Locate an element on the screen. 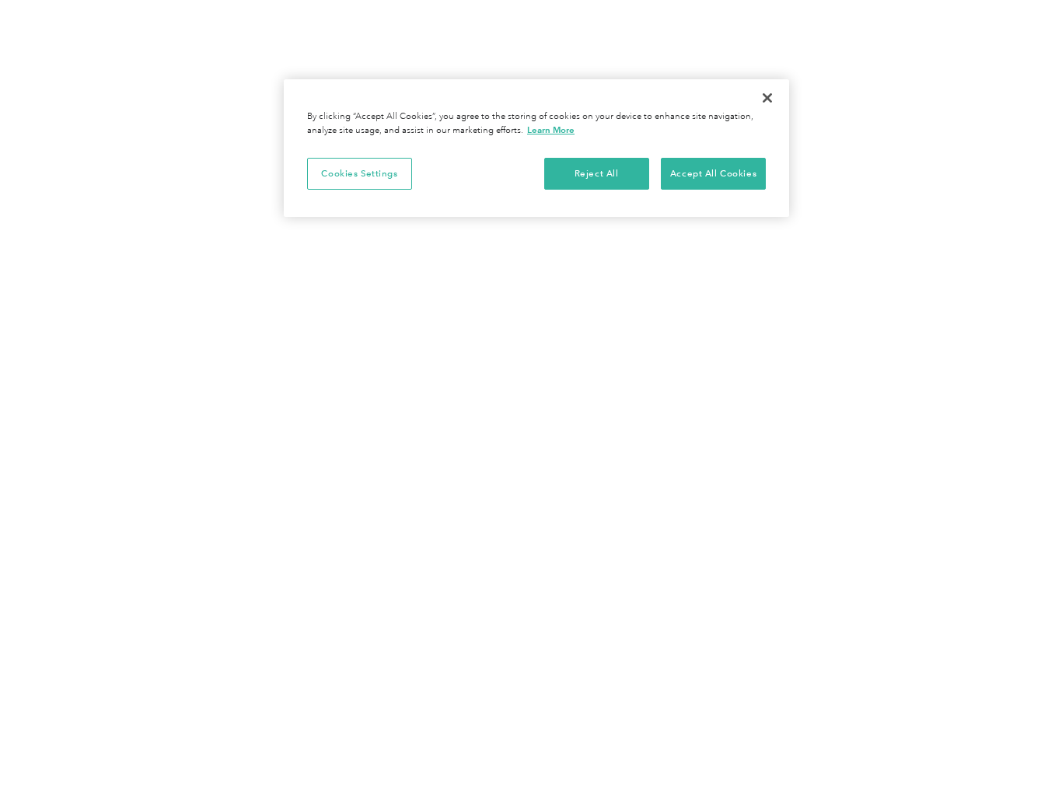  button: Reject All is located at coordinates (596, 174).